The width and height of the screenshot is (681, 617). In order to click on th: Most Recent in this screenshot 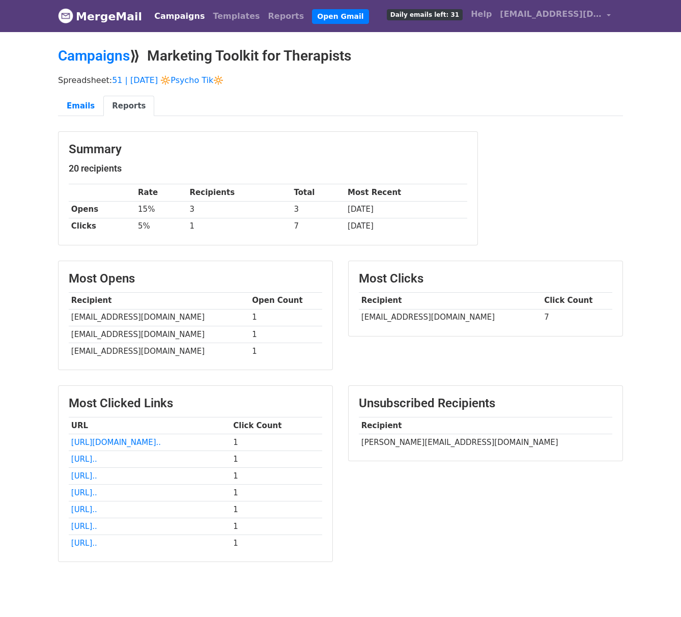, I will do `click(406, 192)`.